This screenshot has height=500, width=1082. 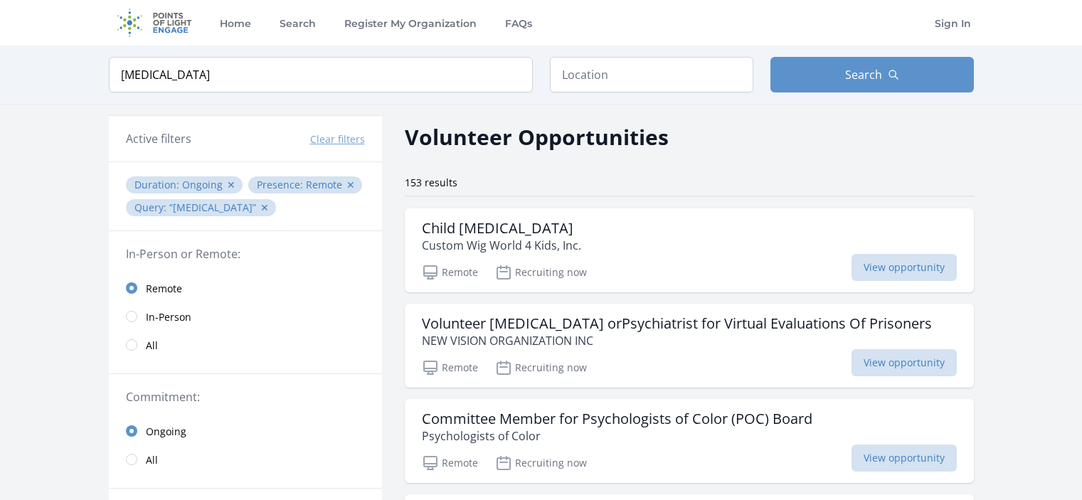 What do you see at coordinates (246, 317) in the screenshot?
I see `a: In-Person` at bounding box center [246, 317].